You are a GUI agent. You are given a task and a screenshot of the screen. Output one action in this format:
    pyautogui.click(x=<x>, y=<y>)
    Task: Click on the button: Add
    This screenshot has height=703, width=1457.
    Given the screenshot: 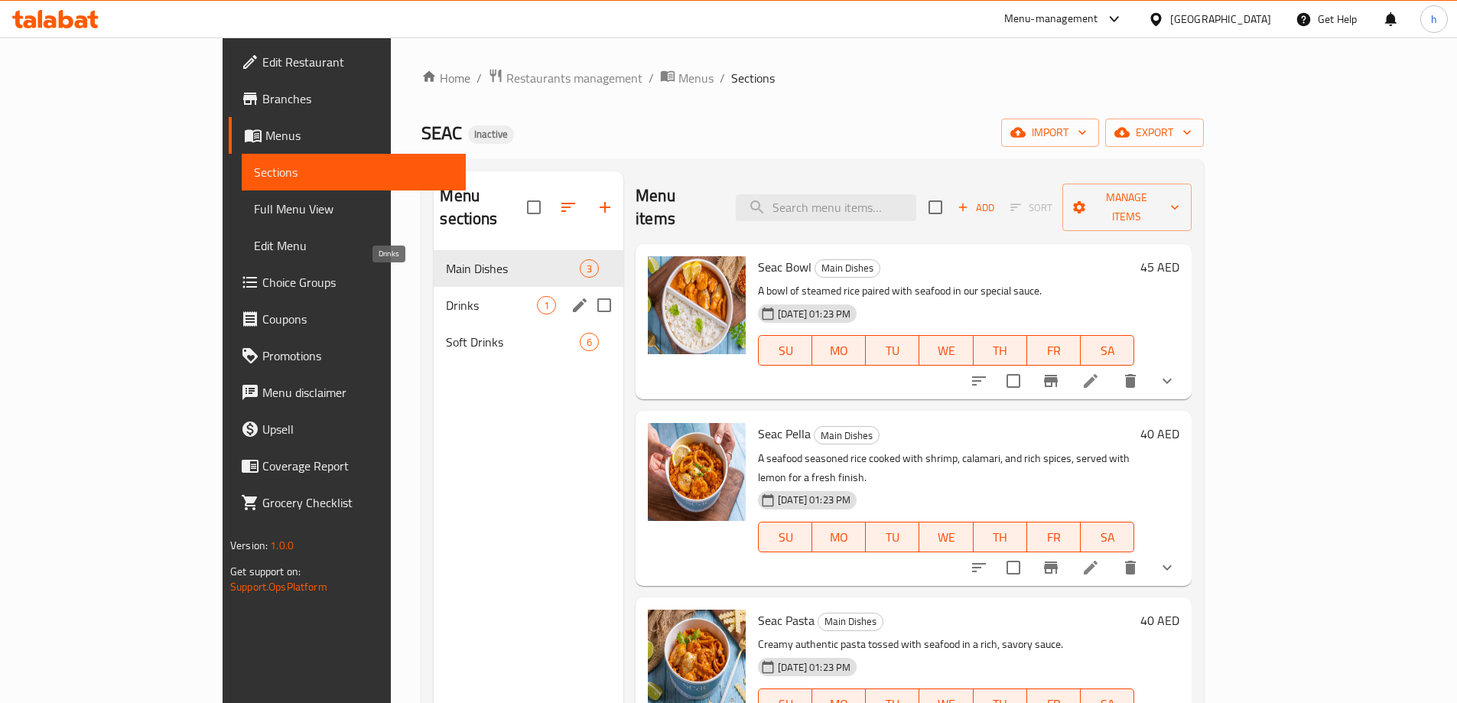 What is the action you would take?
    pyautogui.click(x=976, y=207)
    